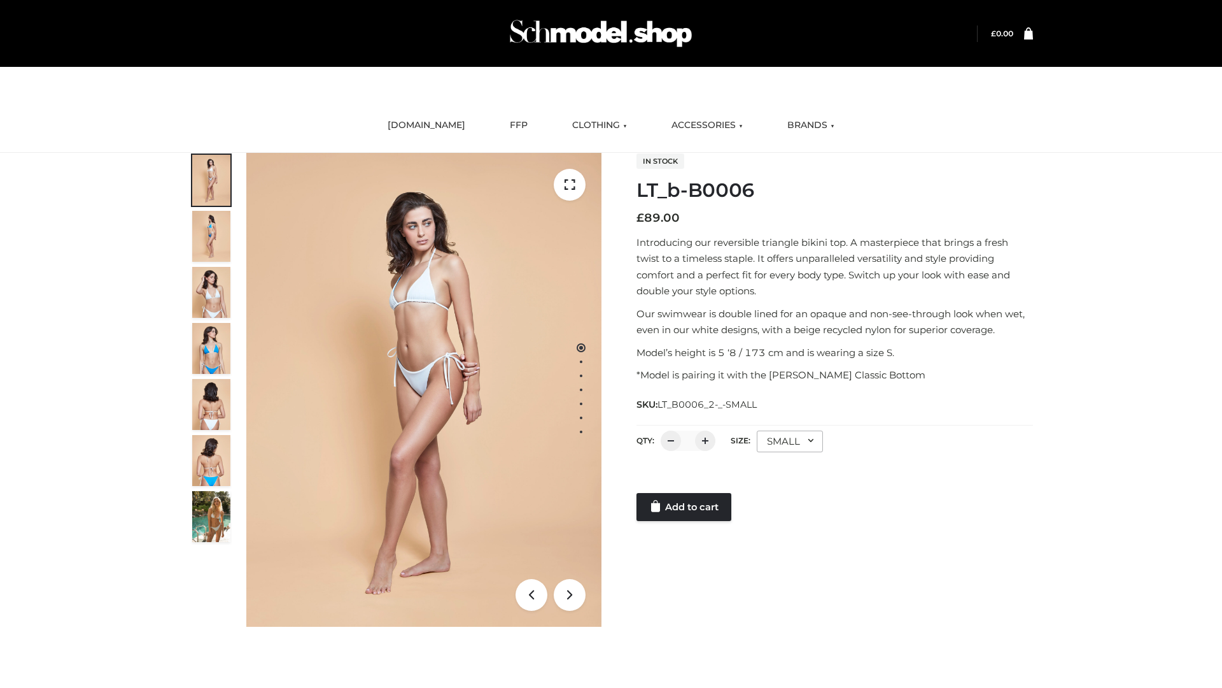 The width and height of the screenshot is (1222, 688). What do you see at coordinates (601, 33) in the screenshot?
I see `img: Schmodel Admin 964` at bounding box center [601, 33].